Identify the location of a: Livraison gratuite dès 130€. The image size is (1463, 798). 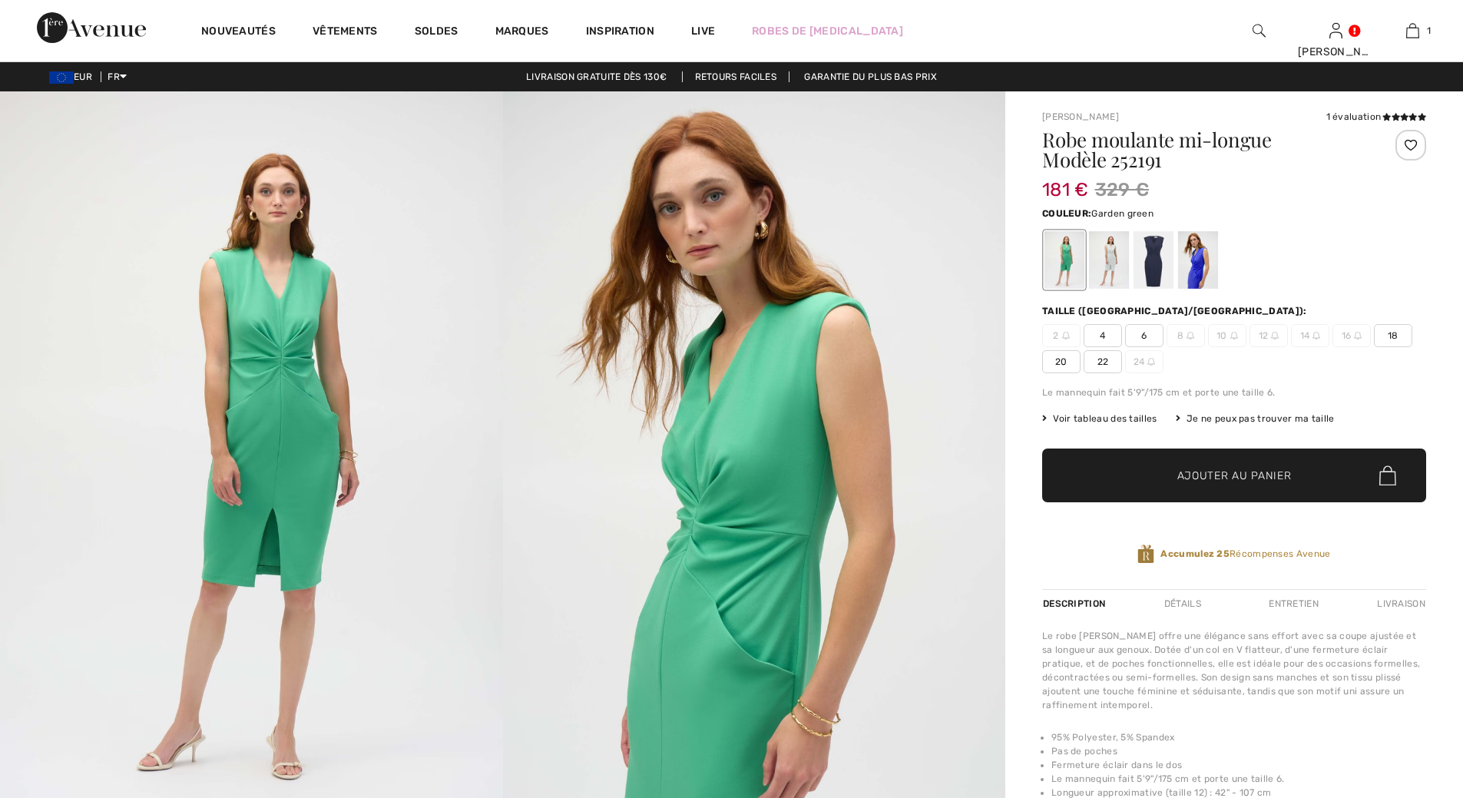
(596, 77).